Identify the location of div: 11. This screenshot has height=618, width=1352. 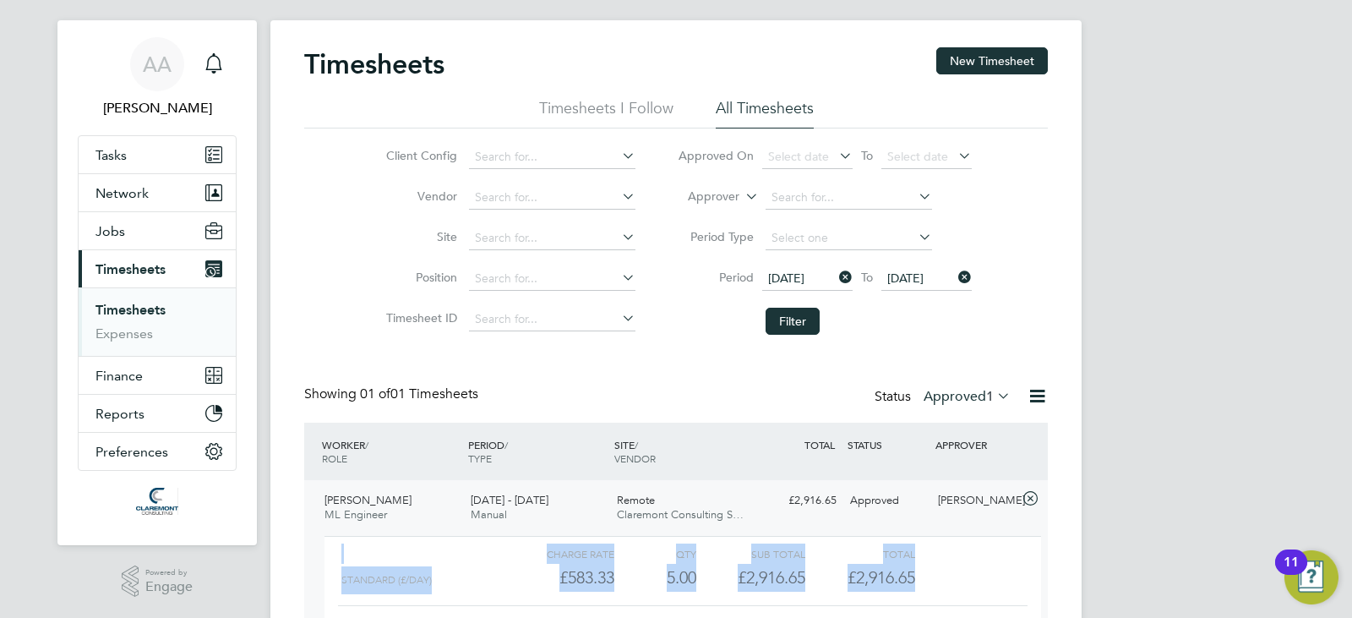
(1291, 573).